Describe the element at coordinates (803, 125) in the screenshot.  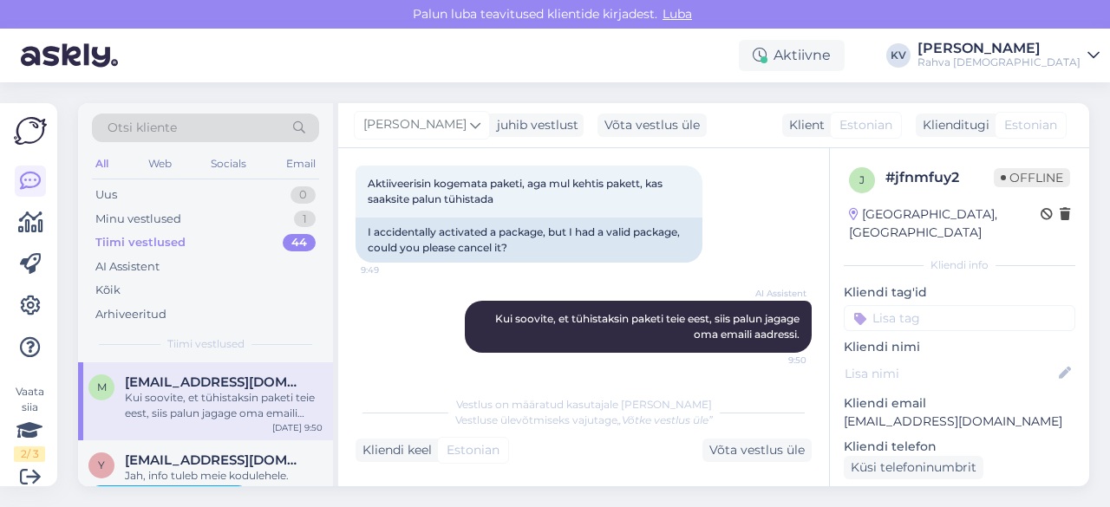
I see `div: Klient` at that location.